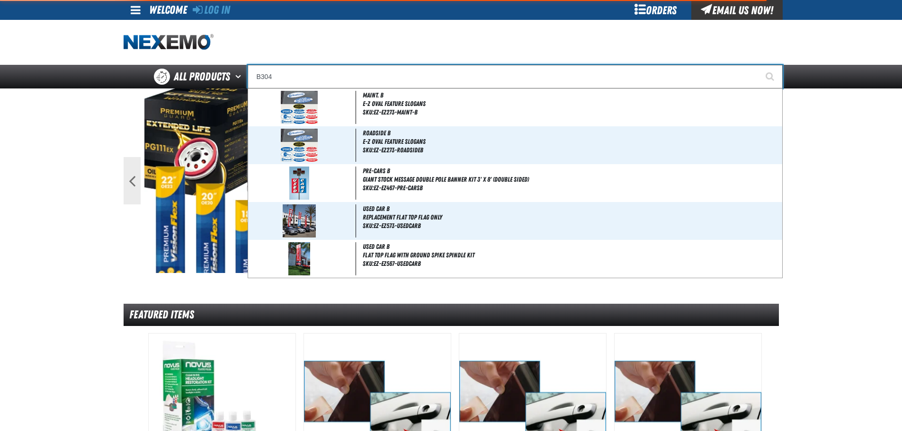 This screenshot has height=431, width=902. Describe the element at coordinates (571, 217) in the screenshot. I see `span: Replacement Flat Top Flag Only` at that location.